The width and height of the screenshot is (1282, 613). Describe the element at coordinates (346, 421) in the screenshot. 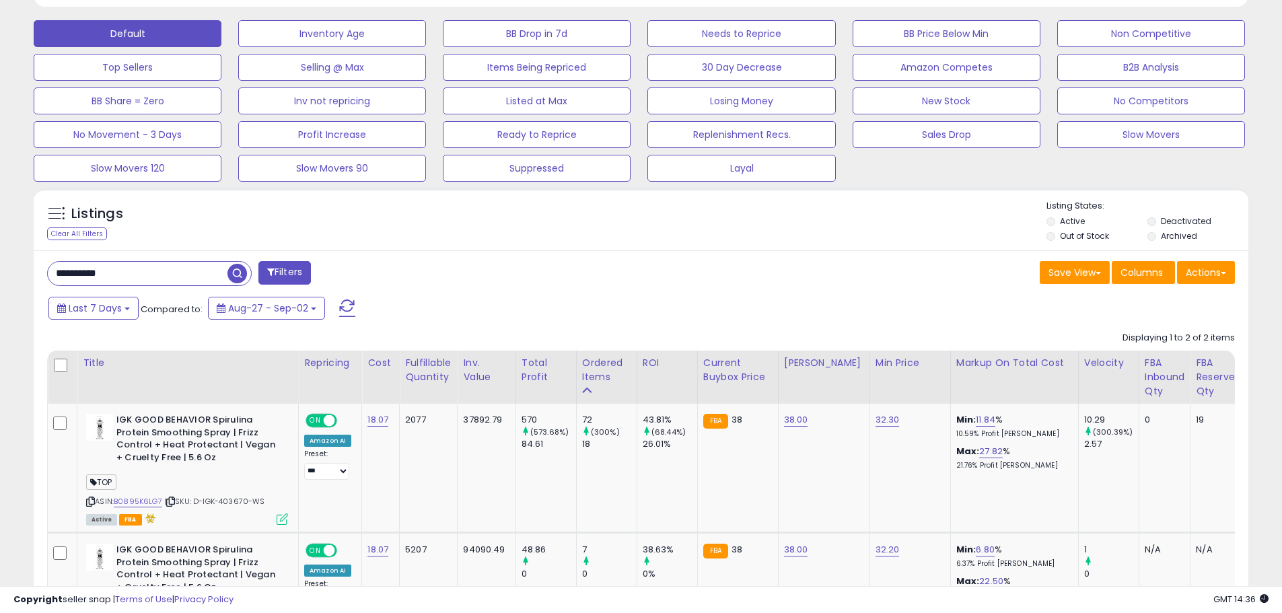

I see `span: OFF` at that location.